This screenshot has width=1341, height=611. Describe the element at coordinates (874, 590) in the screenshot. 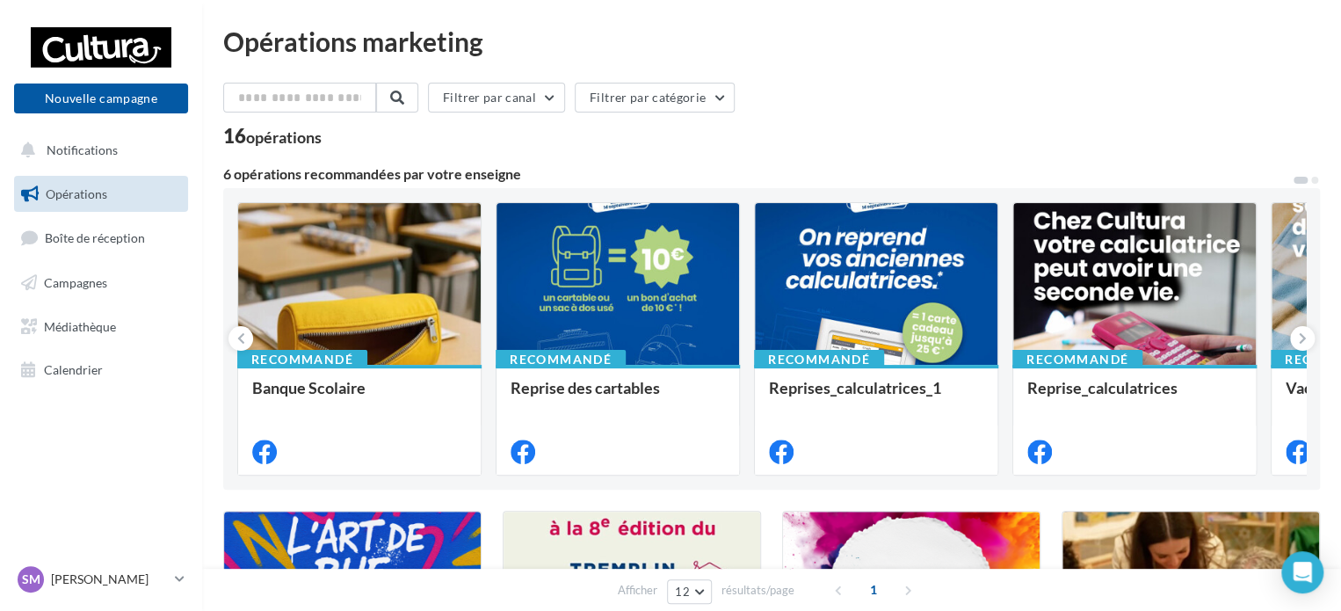

I see `span: 1` at that location.